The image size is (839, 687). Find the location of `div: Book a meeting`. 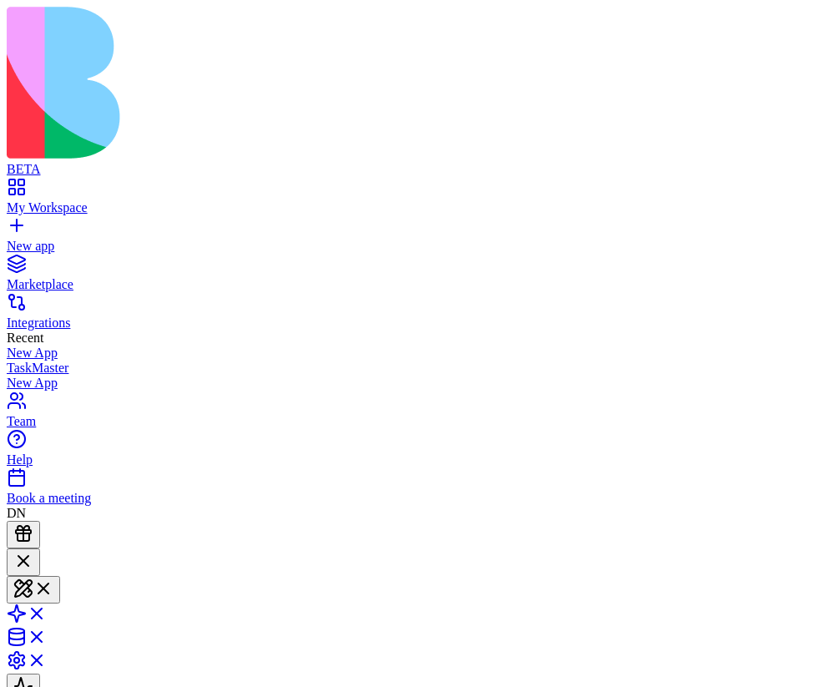

div: Book a meeting is located at coordinates (419, 499).